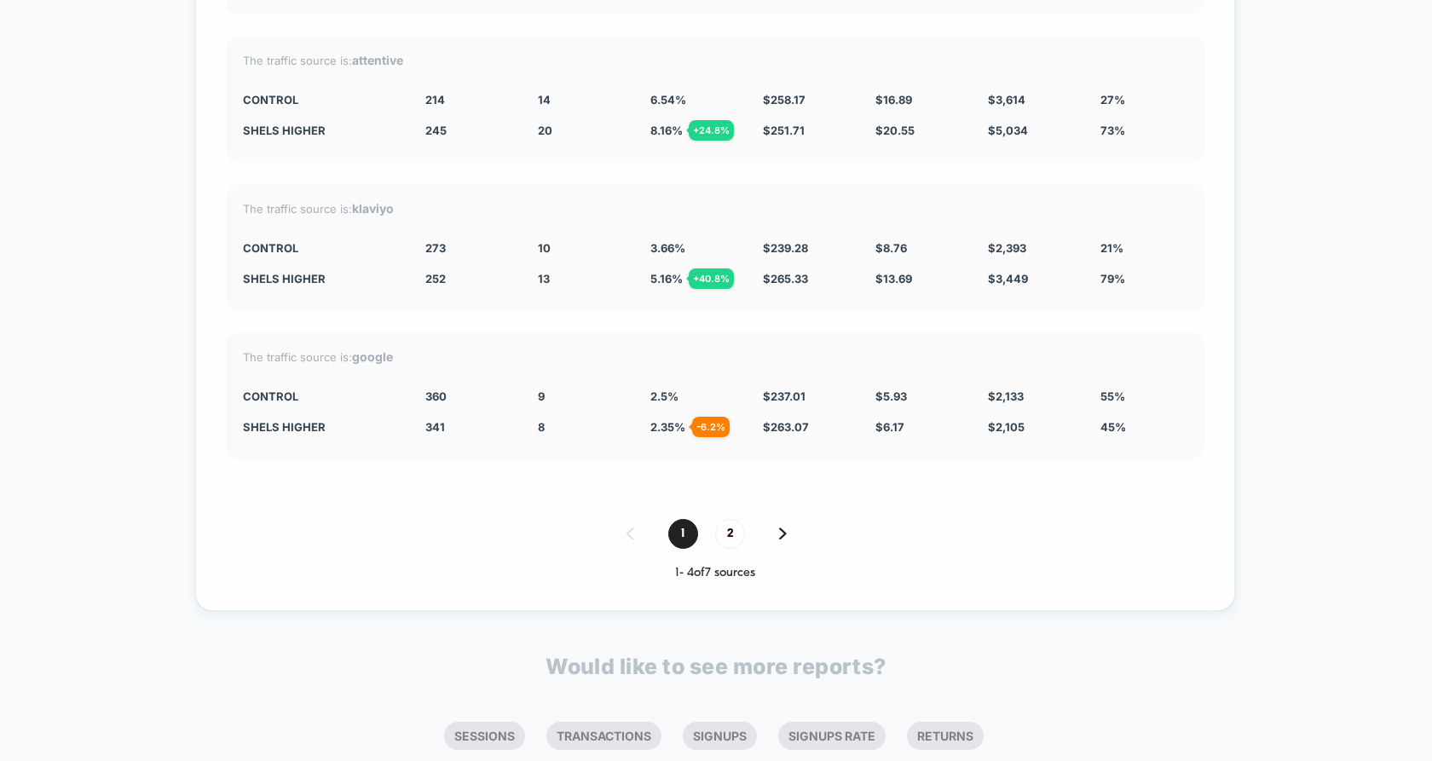  What do you see at coordinates (436, 130) in the screenshot?
I see `span: 245` at bounding box center [436, 130].